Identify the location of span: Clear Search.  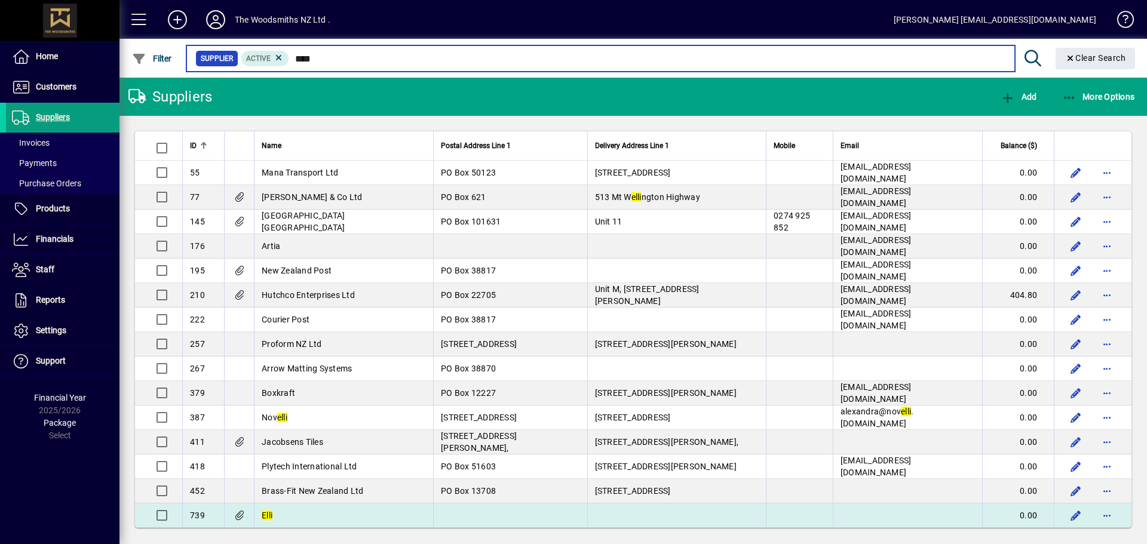
(1096, 58).